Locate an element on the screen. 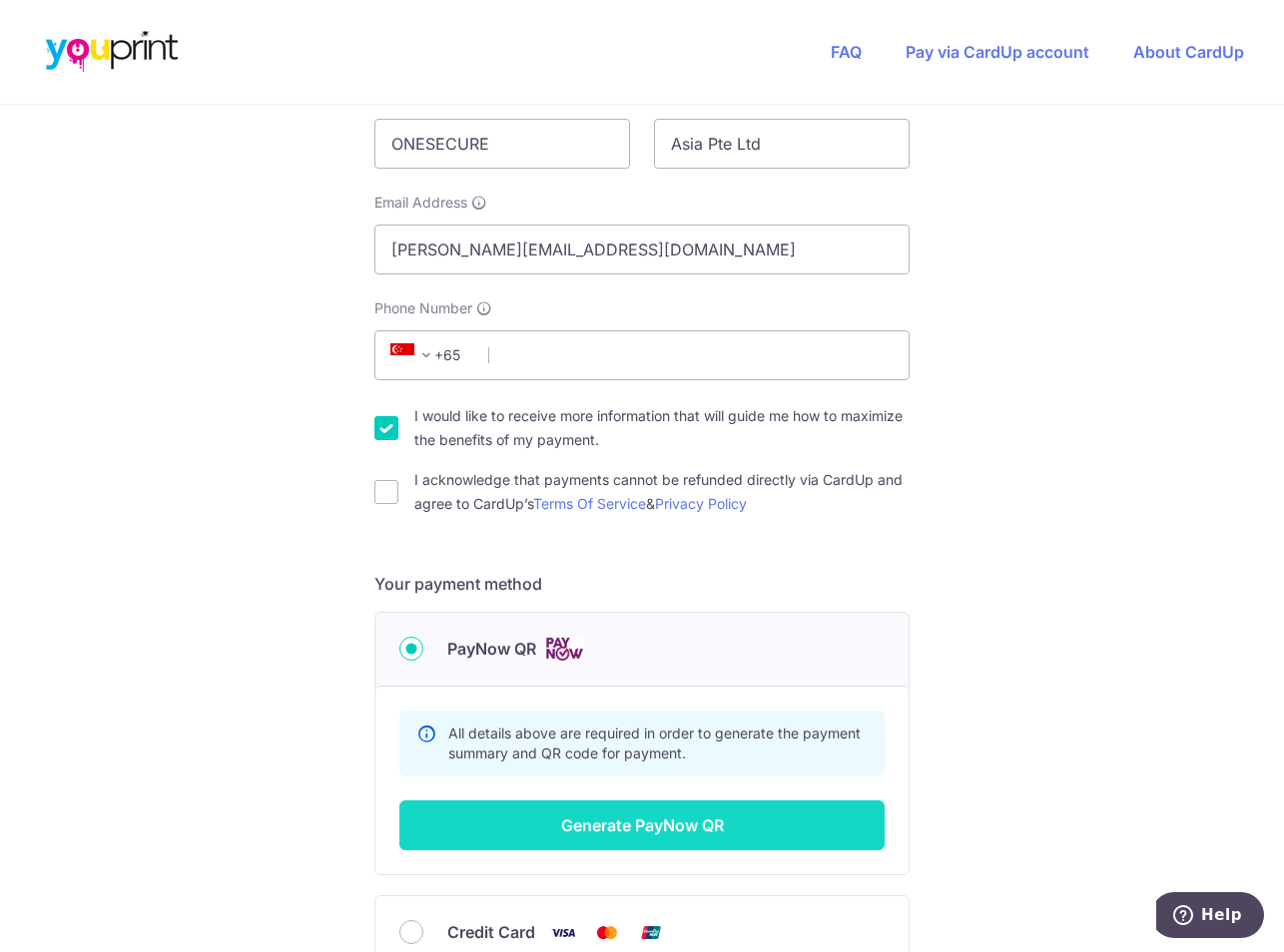  span: Credit Card is located at coordinates (492, 932).